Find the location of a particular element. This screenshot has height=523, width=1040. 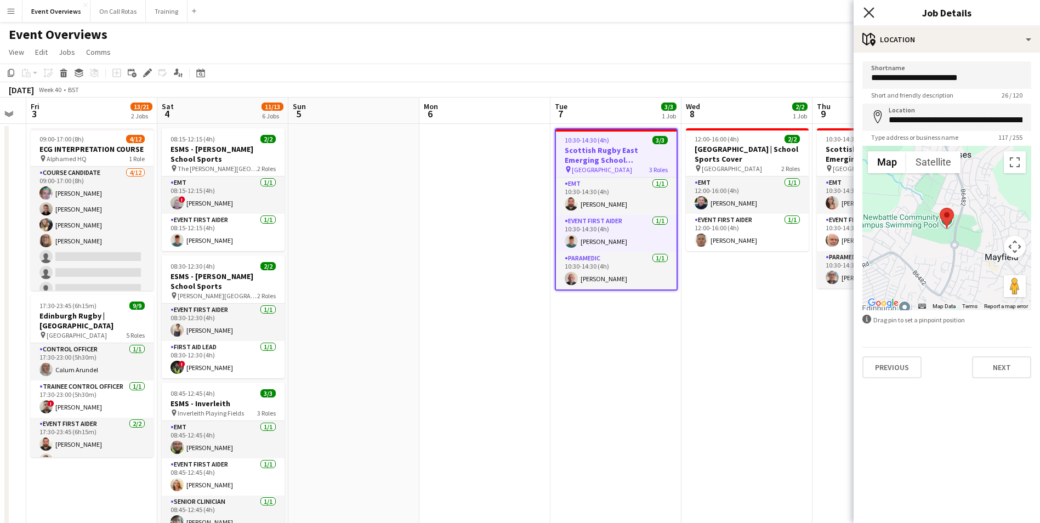

span: Alphamed HQ is located at coordinates (66, 158).